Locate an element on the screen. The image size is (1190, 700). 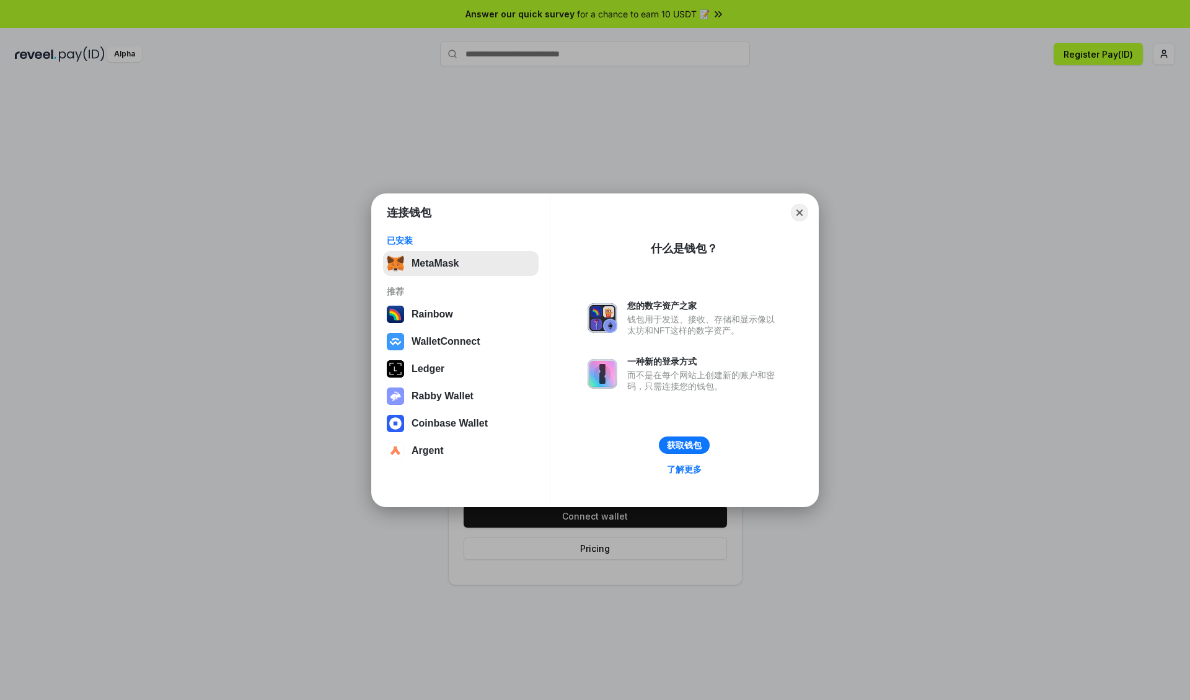
button: Rainbow is located at coordinates (460, 314).